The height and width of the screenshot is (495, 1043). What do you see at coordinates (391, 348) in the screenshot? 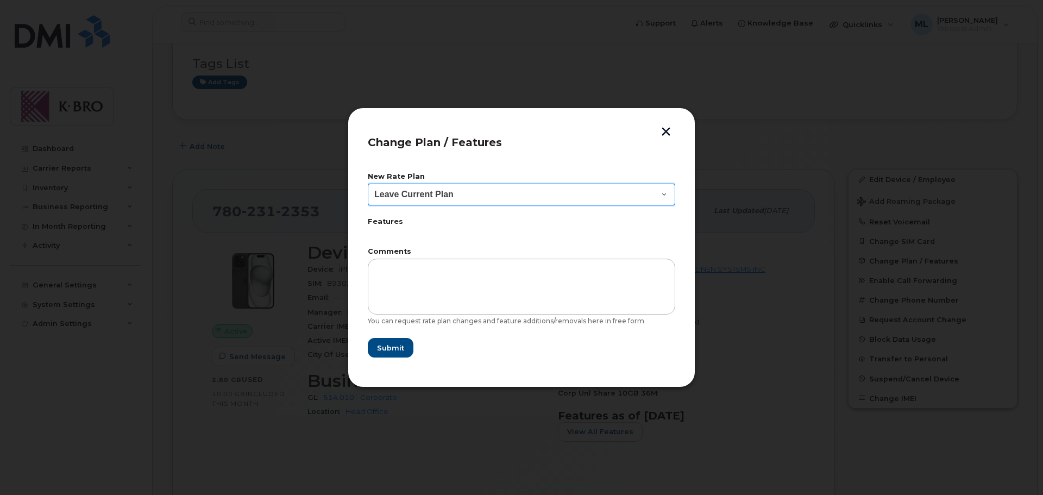
I see `button: Submit` at bounding box center [391, 348].